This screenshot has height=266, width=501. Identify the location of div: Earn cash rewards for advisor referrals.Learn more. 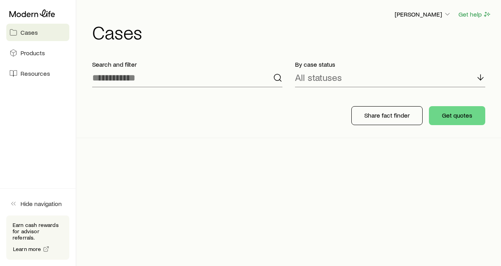
(38, 237).